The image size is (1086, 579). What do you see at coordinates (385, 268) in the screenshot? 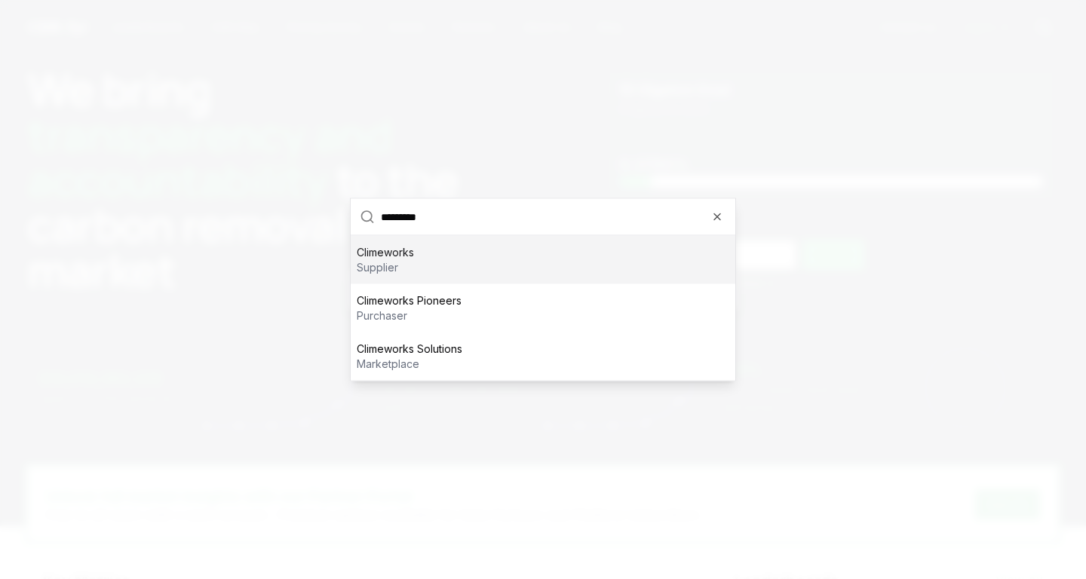
I see `p: supplier` at bounding box center [385, 268].